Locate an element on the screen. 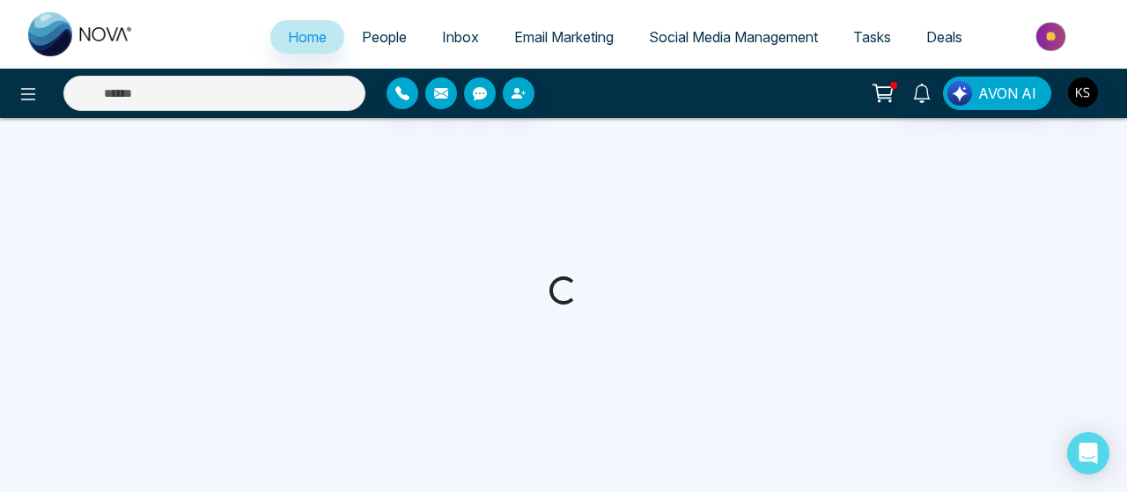 The height and width of the screenshot is (492, 1127). img: Nova CRM Logo is located at coordinates (81, 34).